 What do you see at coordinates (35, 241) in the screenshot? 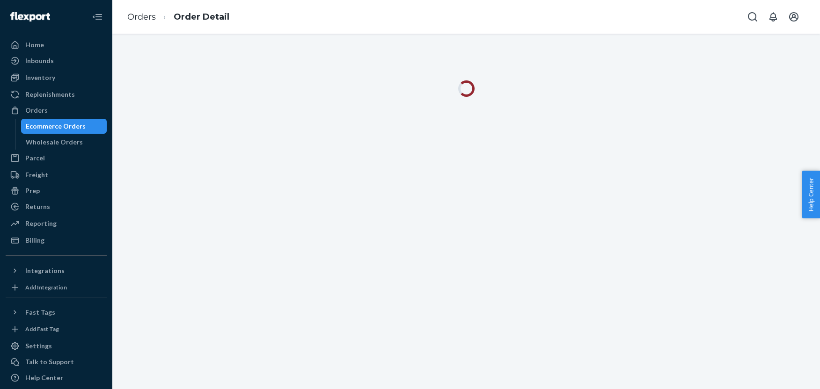
I see `div: Billing` at bounding box center [35, 241].